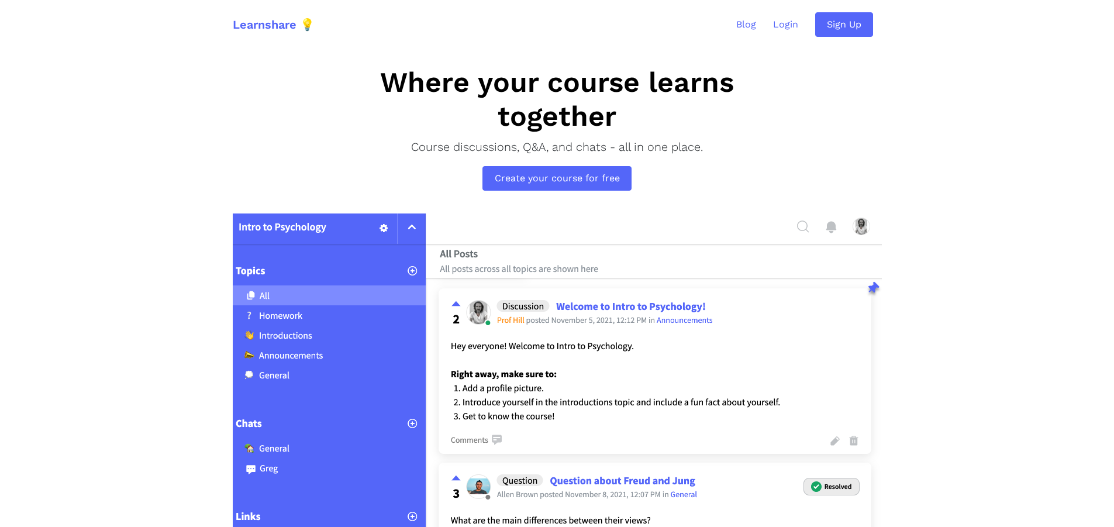 The height and width of the screenshot is (527, 1114). Describe the element at coordinates (844, 25) in the screenshot. I see `a: Sign Up` at that location.